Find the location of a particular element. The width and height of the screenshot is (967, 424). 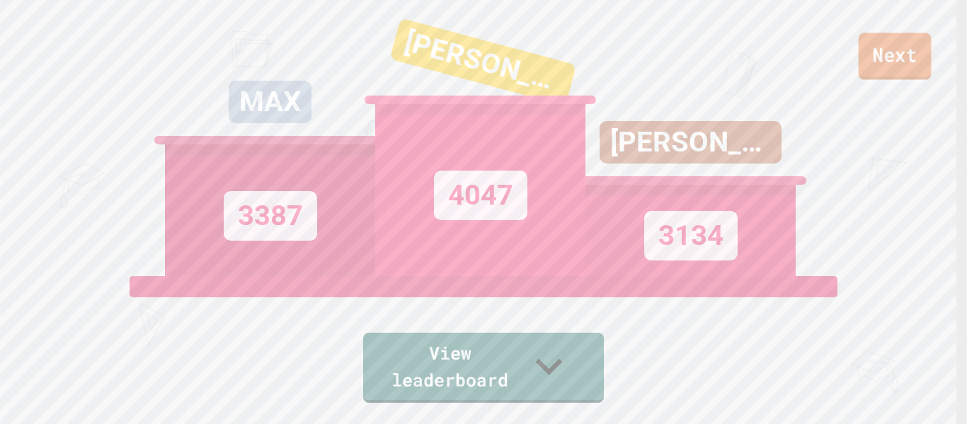

div: 3134 is located at coordinates (691, 236).